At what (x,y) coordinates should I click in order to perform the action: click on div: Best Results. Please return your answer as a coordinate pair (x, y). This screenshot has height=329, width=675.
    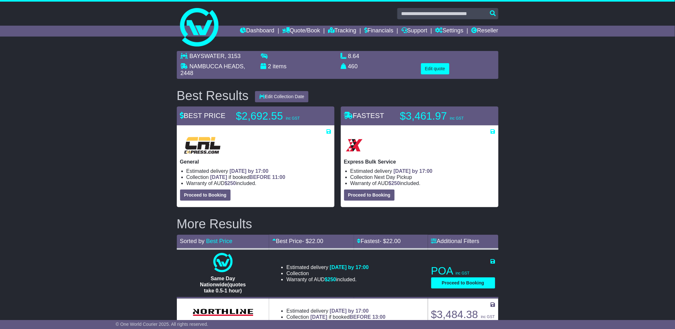
    Looking at the image, I should click on (213, 95).